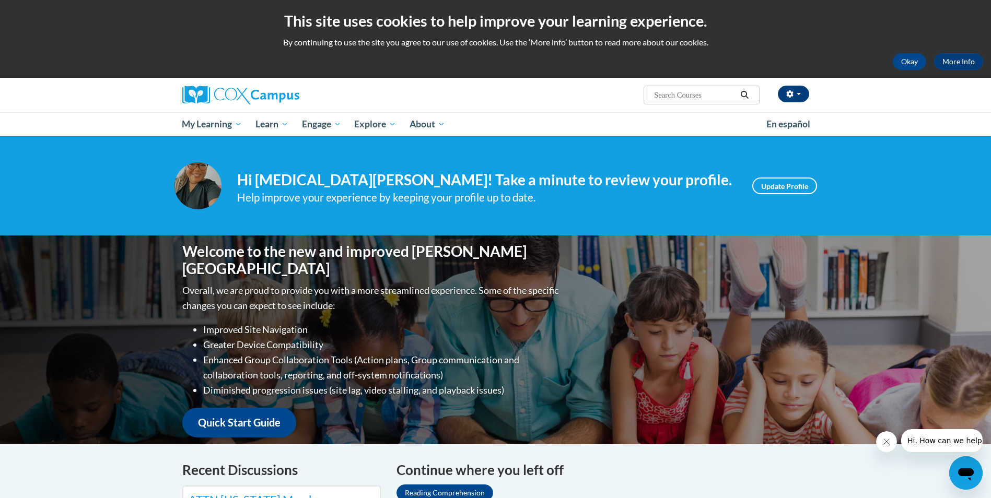 The height and width of the screenshot is (498, 991). What do you see at coordinates (603, 470) in the screenshot?
I see `h4: Continue where you left off` at bounding box center [603, 470].